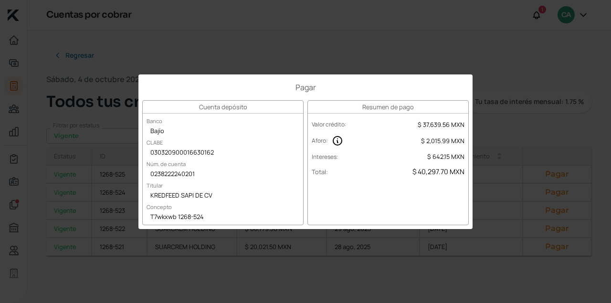  What do you see at coordinates (223, 107) in the screenshot?
I see `h3: Cuenta depósito` at bounding box center [223, 107].